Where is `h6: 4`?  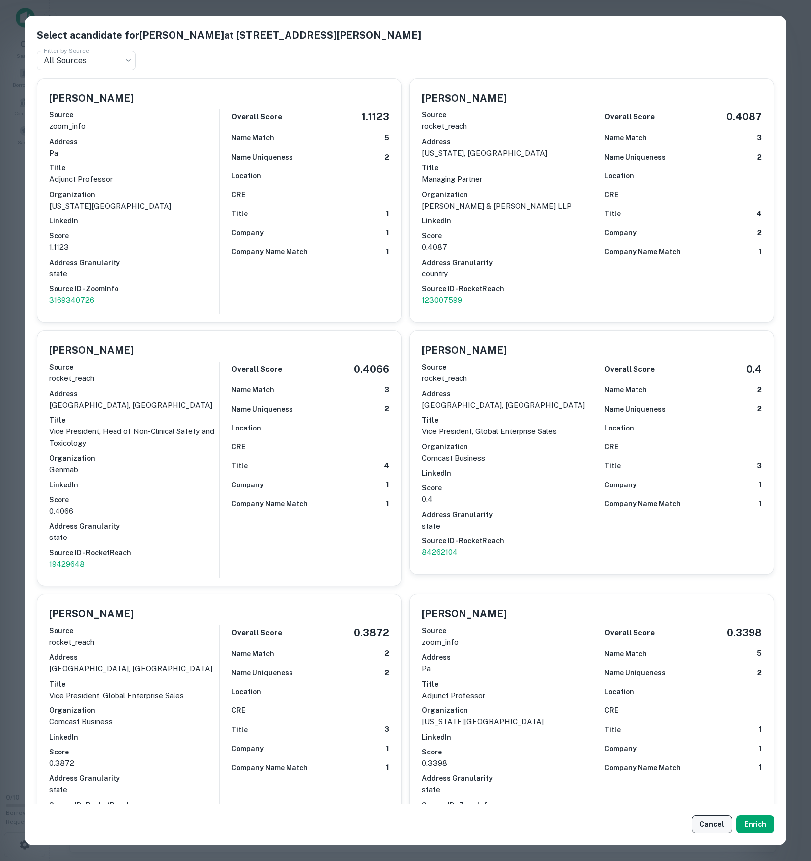
h6: 4 is located at coordinates (759, 214).